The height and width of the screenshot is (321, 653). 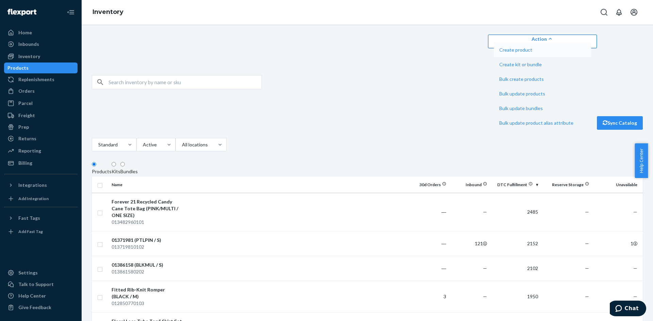 What do you see at coordinates (147, 293) in the screenshot?
I see `div: Fitted Rib-Knit Romper (BLACK / M)` at bounding box center [147, 293].